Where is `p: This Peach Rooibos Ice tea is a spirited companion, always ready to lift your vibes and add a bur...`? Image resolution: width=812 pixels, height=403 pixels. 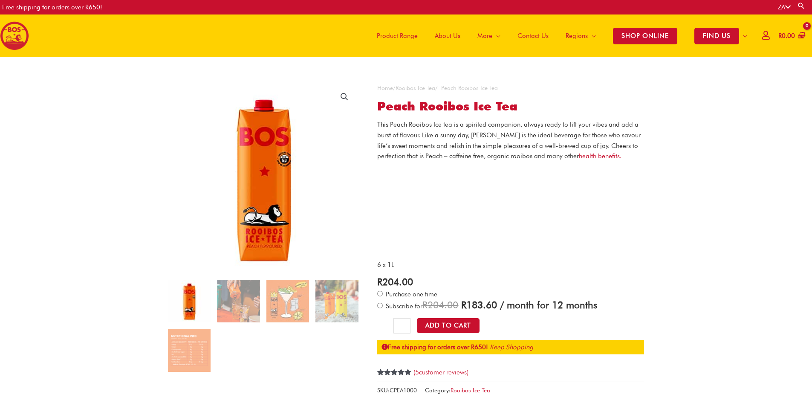 p: This Peach Rooibos Ice tea is a spirited companion, always ready to lift your vibes and add a bur... is located at coordinates (510, 140).